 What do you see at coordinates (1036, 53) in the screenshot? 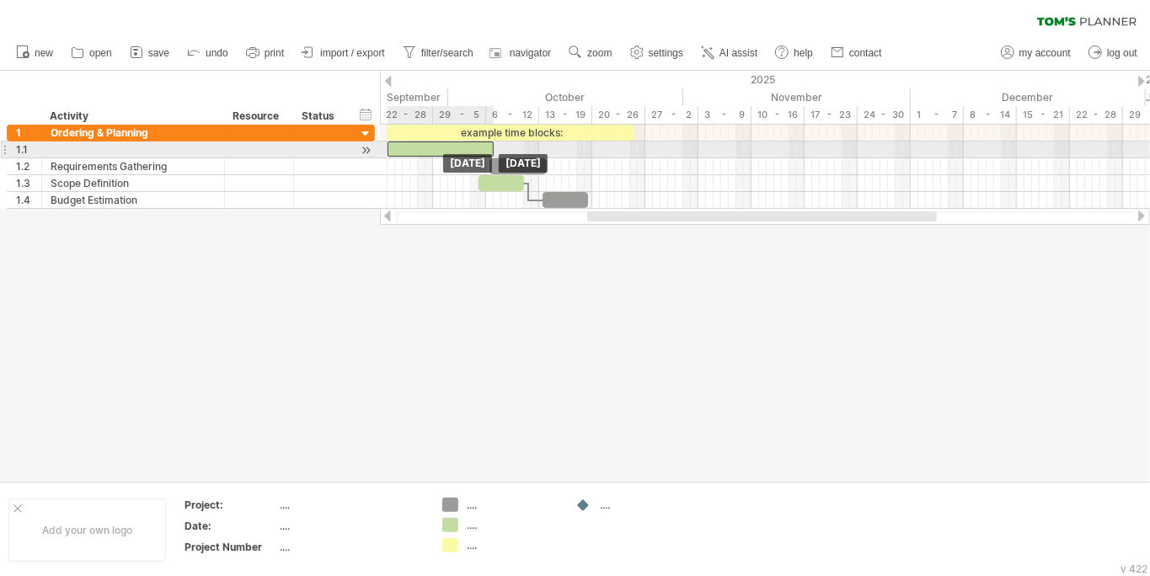
I see `a: my account` at bounding box center [1036, 53].